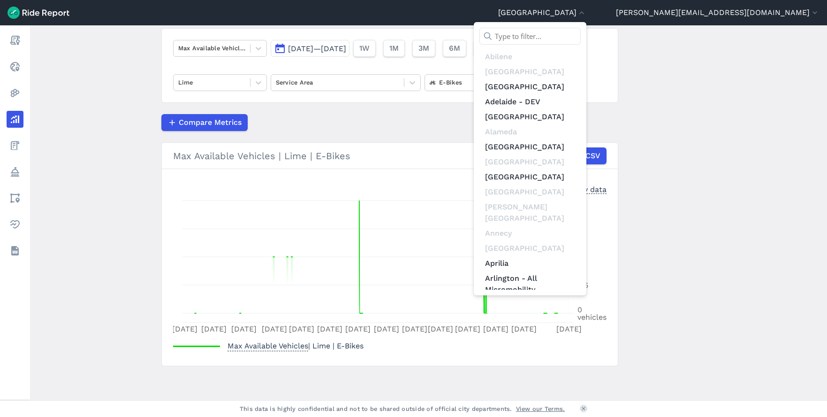 This screenshot has width=827, height=417. Describe the element at coordinates (530, 36) in the screenshot. I see `input: Type to filter...` at that location.